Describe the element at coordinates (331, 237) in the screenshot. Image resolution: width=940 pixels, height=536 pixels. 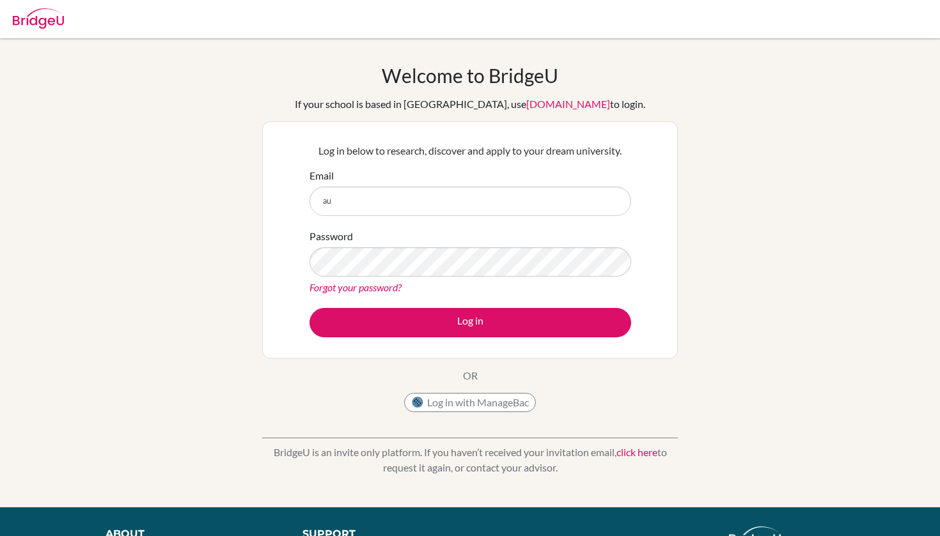
I see `label: Password` at that location.